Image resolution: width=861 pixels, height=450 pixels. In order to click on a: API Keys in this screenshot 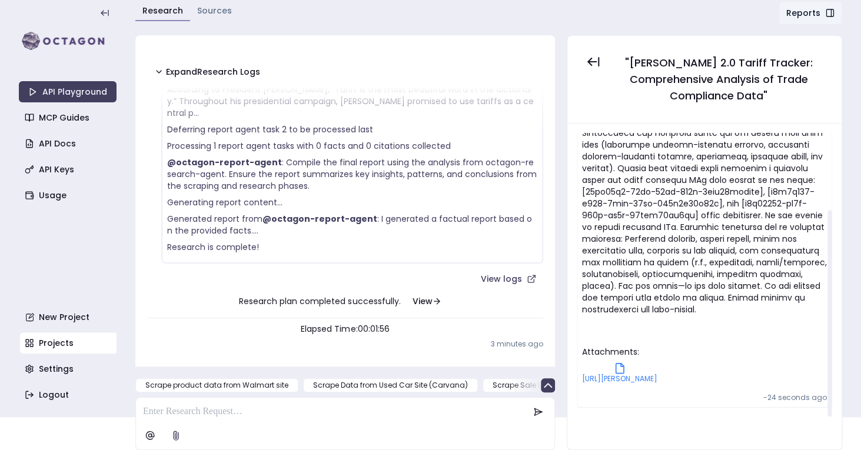, I will do `click(69, 169)`.